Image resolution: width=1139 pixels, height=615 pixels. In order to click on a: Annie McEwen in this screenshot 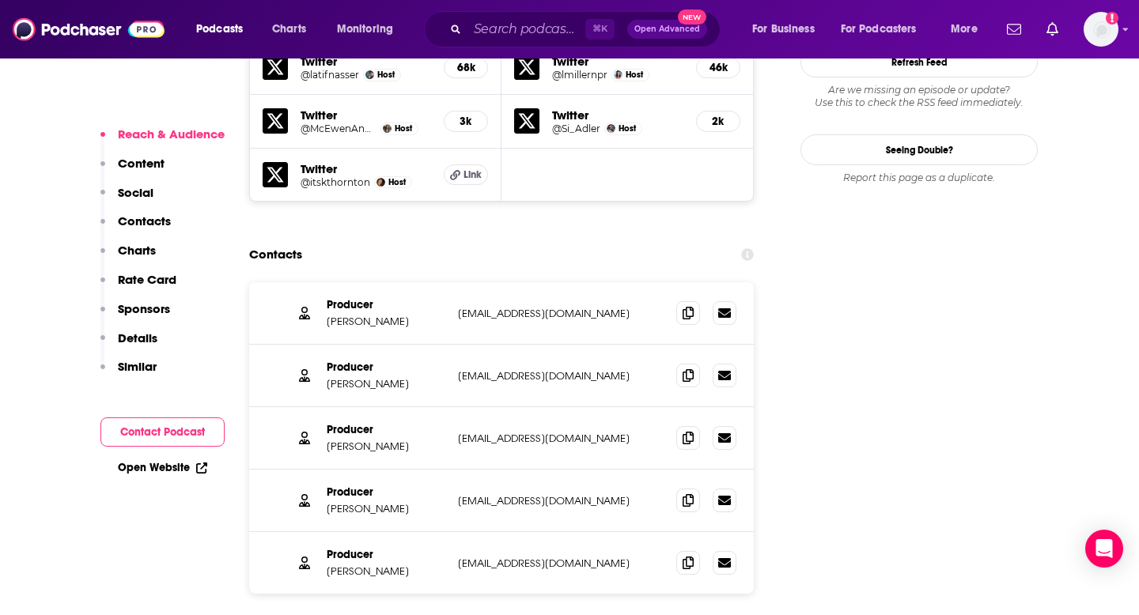, I will do `click(387, 128)`.